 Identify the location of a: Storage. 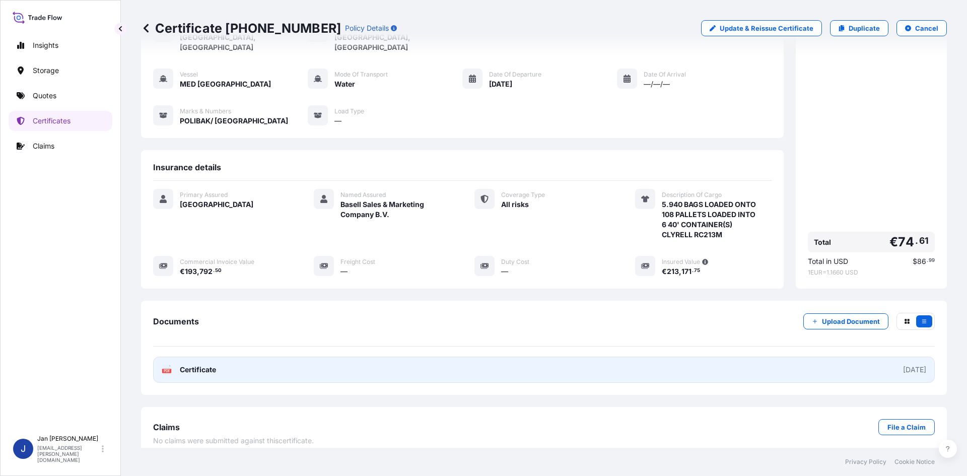
(60, 71).